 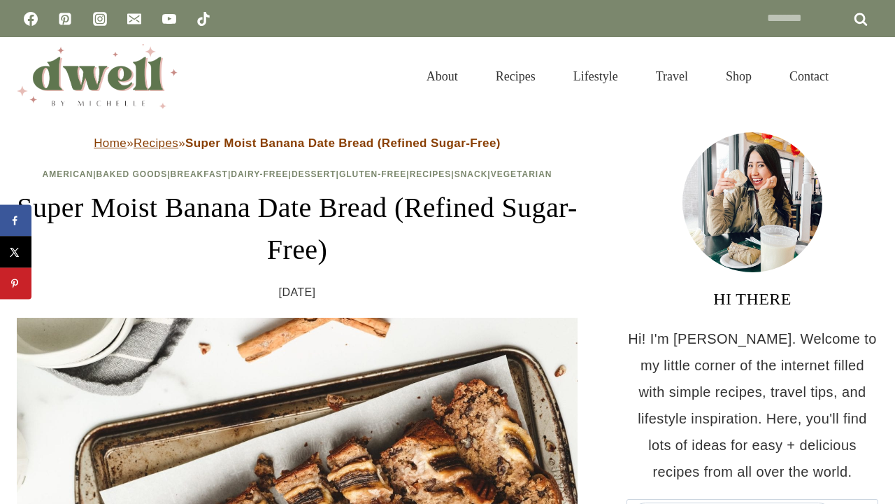 I want to click on nav: Primary Navigation, so click(x=627, y=76).